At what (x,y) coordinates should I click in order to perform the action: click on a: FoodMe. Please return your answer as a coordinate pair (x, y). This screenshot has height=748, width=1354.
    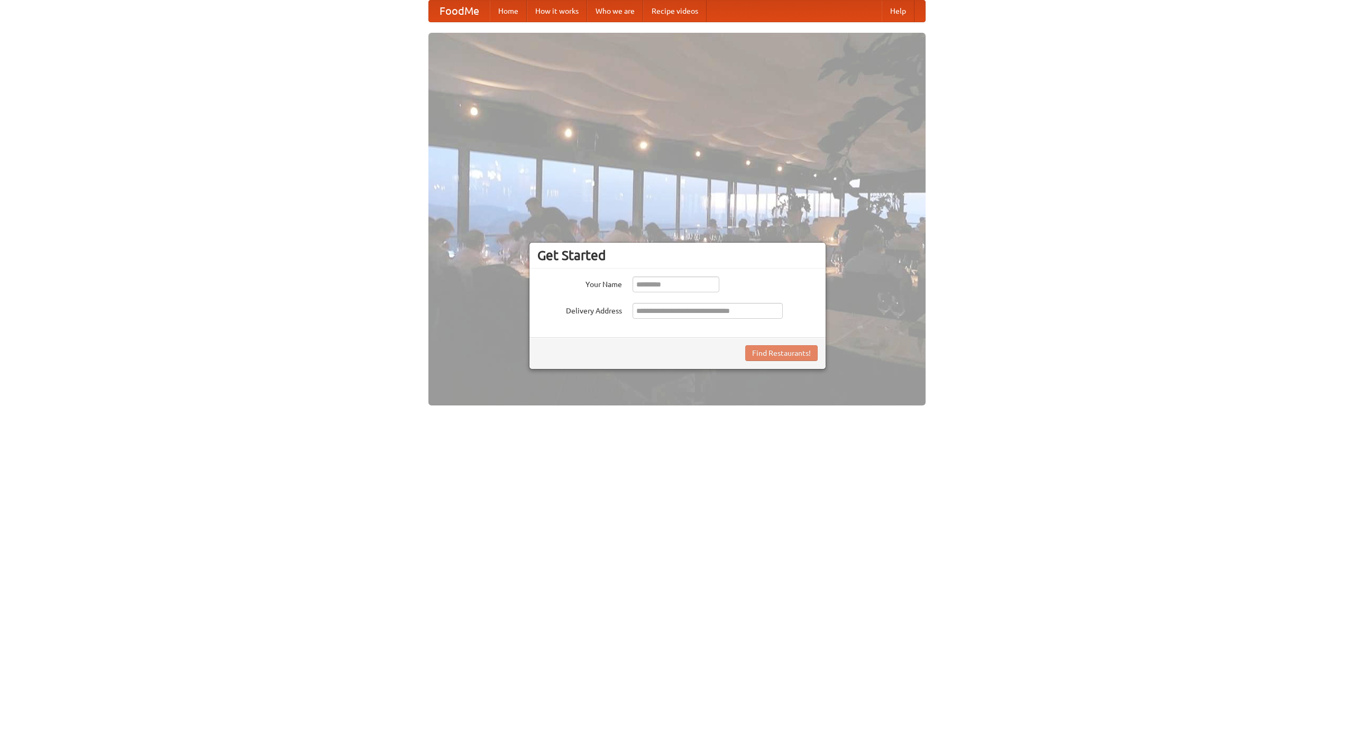
    Looking at the image, I should click on (459, 11).